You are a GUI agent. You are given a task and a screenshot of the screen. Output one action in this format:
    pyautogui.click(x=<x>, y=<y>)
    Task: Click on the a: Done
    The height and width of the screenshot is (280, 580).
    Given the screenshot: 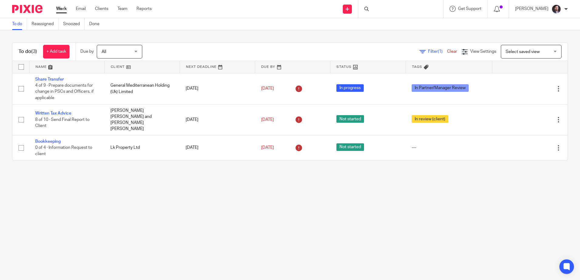 What is the action you would take?
    pyautogui.click(x=96, y=24)
    